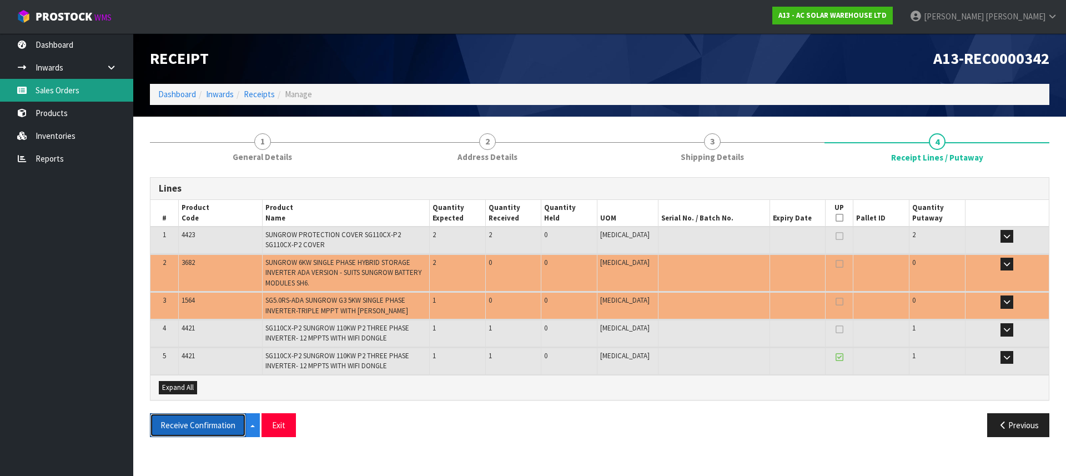 The height and width of the screenshot is (476, 1066). Describe the element at coordinates (346, 213) in the screenshot. I see `th: Product Name` at that location.